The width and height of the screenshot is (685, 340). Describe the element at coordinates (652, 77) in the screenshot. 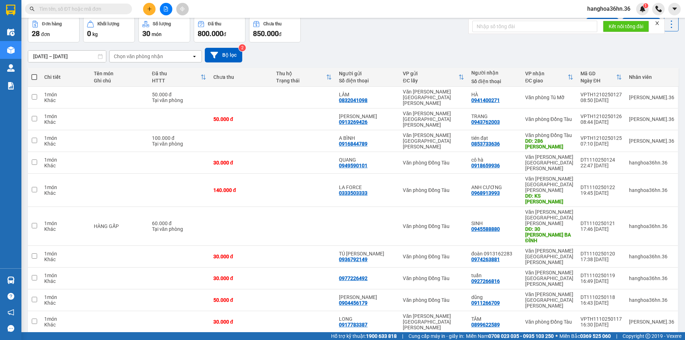

I see `div: Nhân viên` at that location.